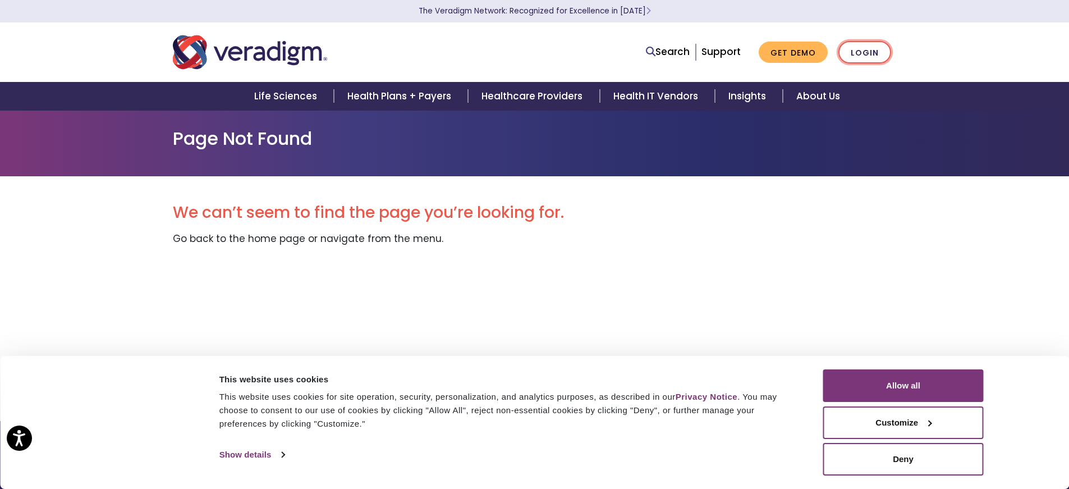  What do you see at coordinates (793, 52) in the screenshot?
I see `a: Get Demo` at bounding box center [793, 52].